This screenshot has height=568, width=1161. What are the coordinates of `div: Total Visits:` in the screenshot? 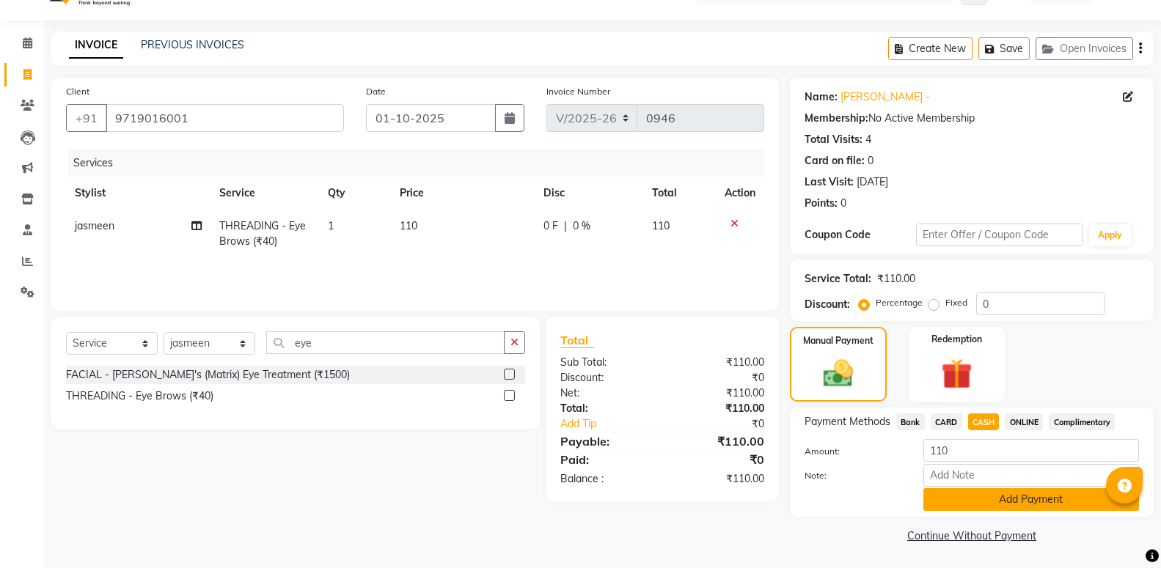 It's located at (833, 139).